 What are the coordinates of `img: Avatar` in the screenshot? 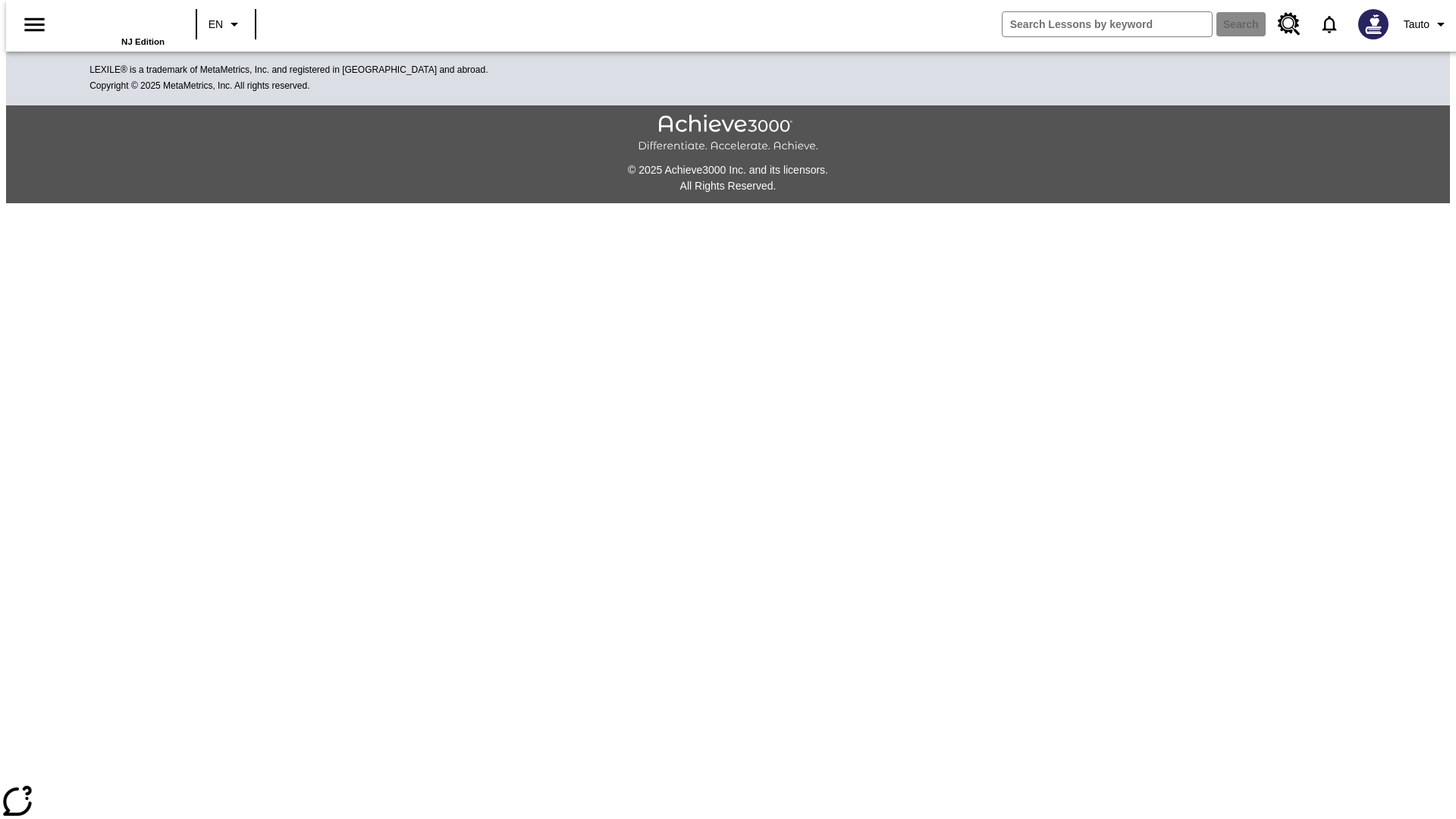 It's located at (1373, 24).